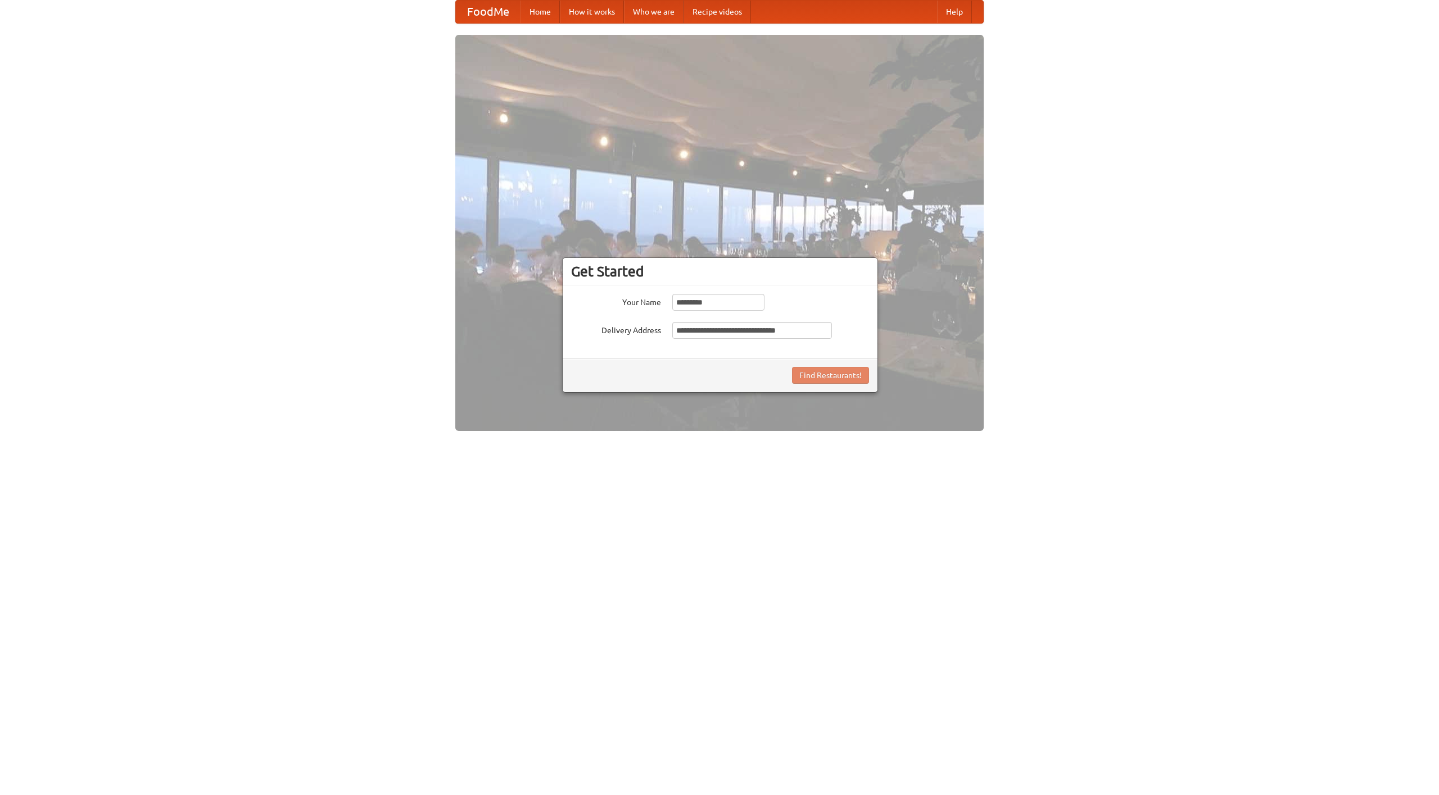 The image size is (1439, 795). I want to click on a: Help, so click(954, 12).